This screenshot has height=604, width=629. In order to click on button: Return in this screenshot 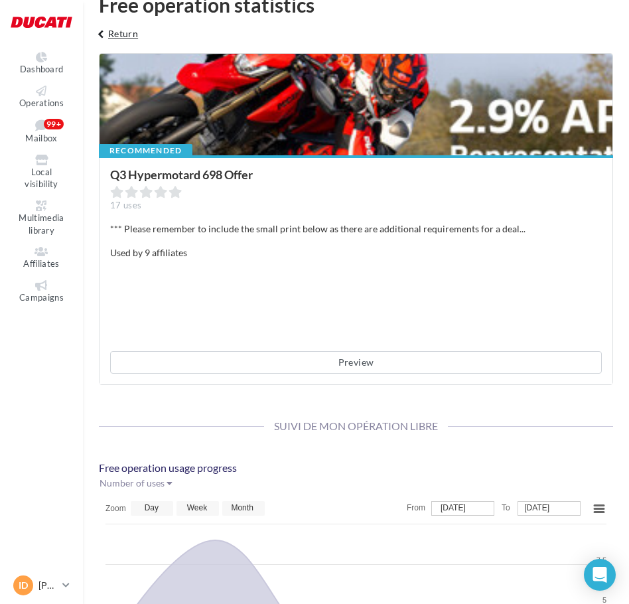, I will do `click(115, 38)`.